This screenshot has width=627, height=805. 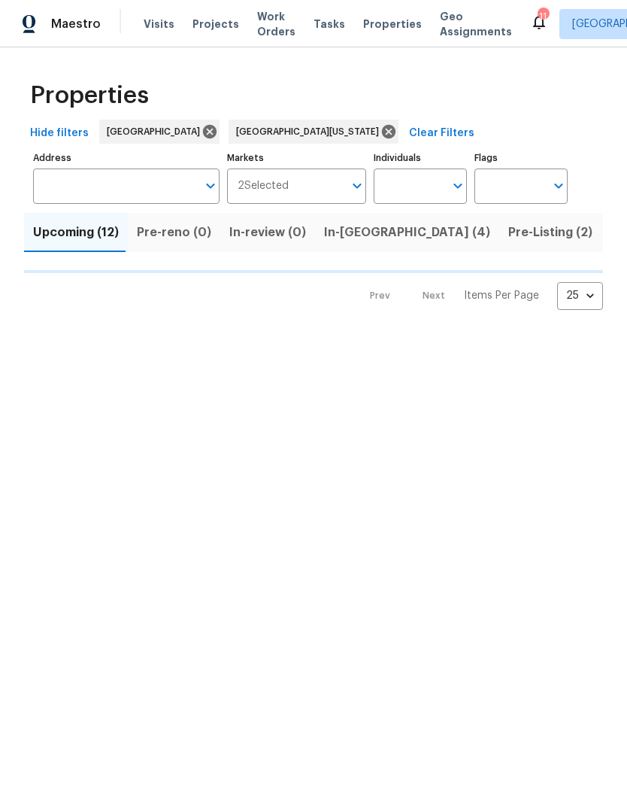 I want to click on label: Address, so click(x=126, y=158).